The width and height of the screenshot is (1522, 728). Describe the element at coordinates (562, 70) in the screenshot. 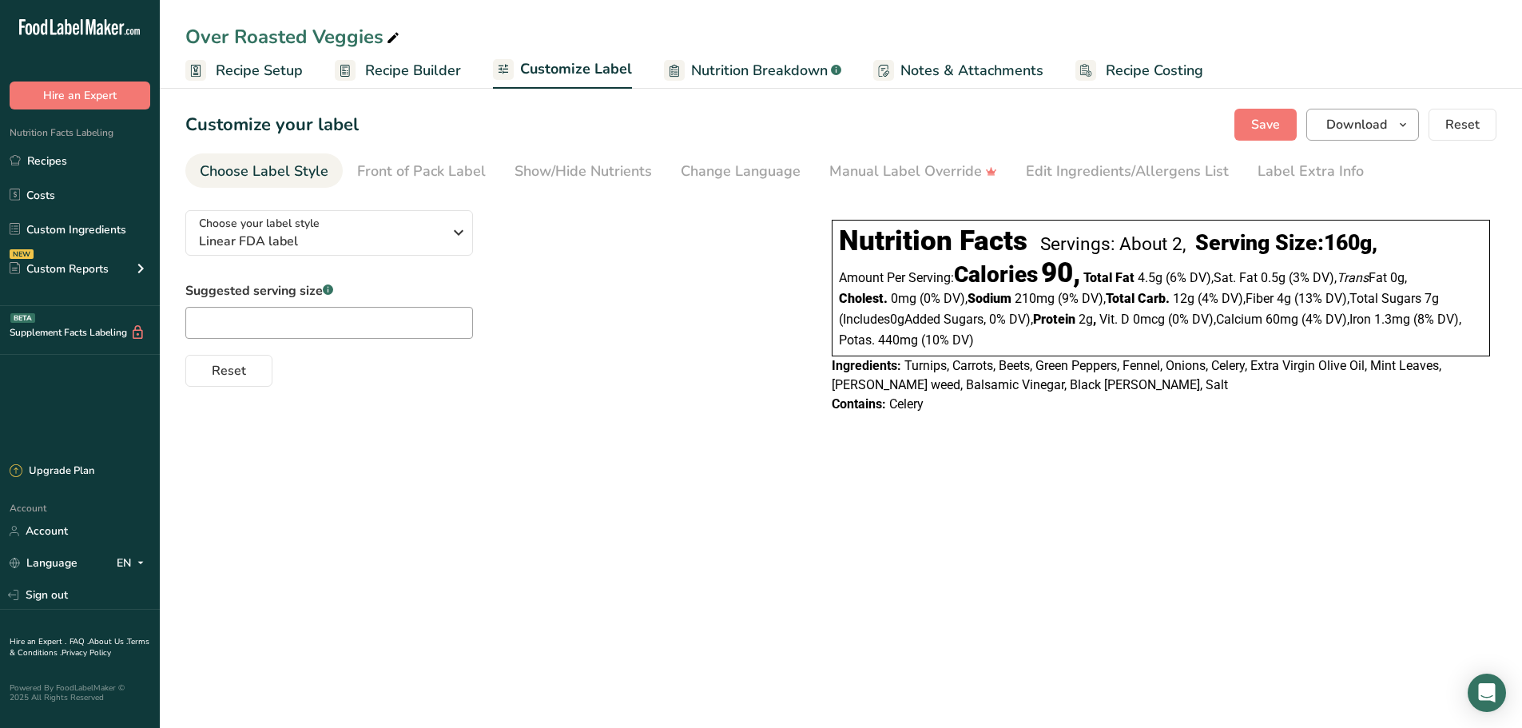

I see `a: Customize Label` at that location.